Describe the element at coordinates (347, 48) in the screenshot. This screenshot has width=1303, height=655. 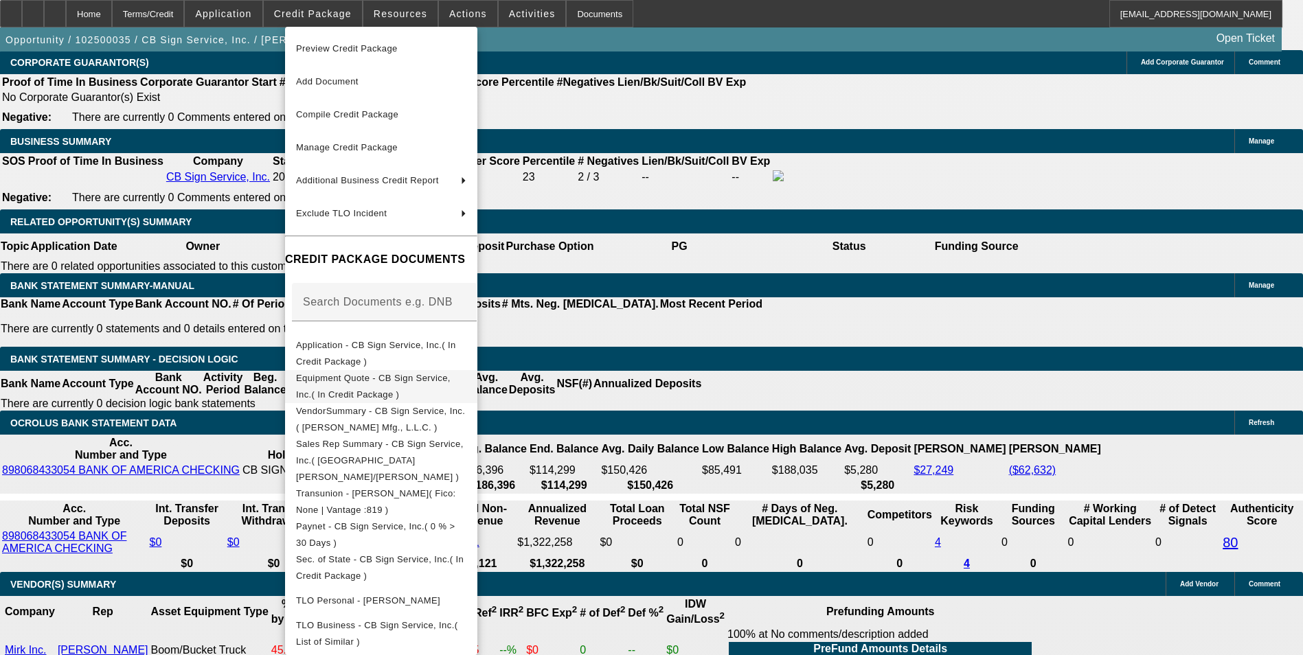
I see `span: Preview Credit Package` at that location.